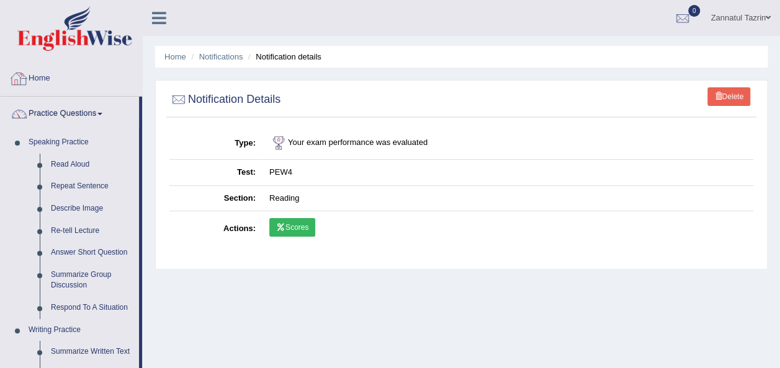  I want to click on a: Notifications, so click(221, 56).